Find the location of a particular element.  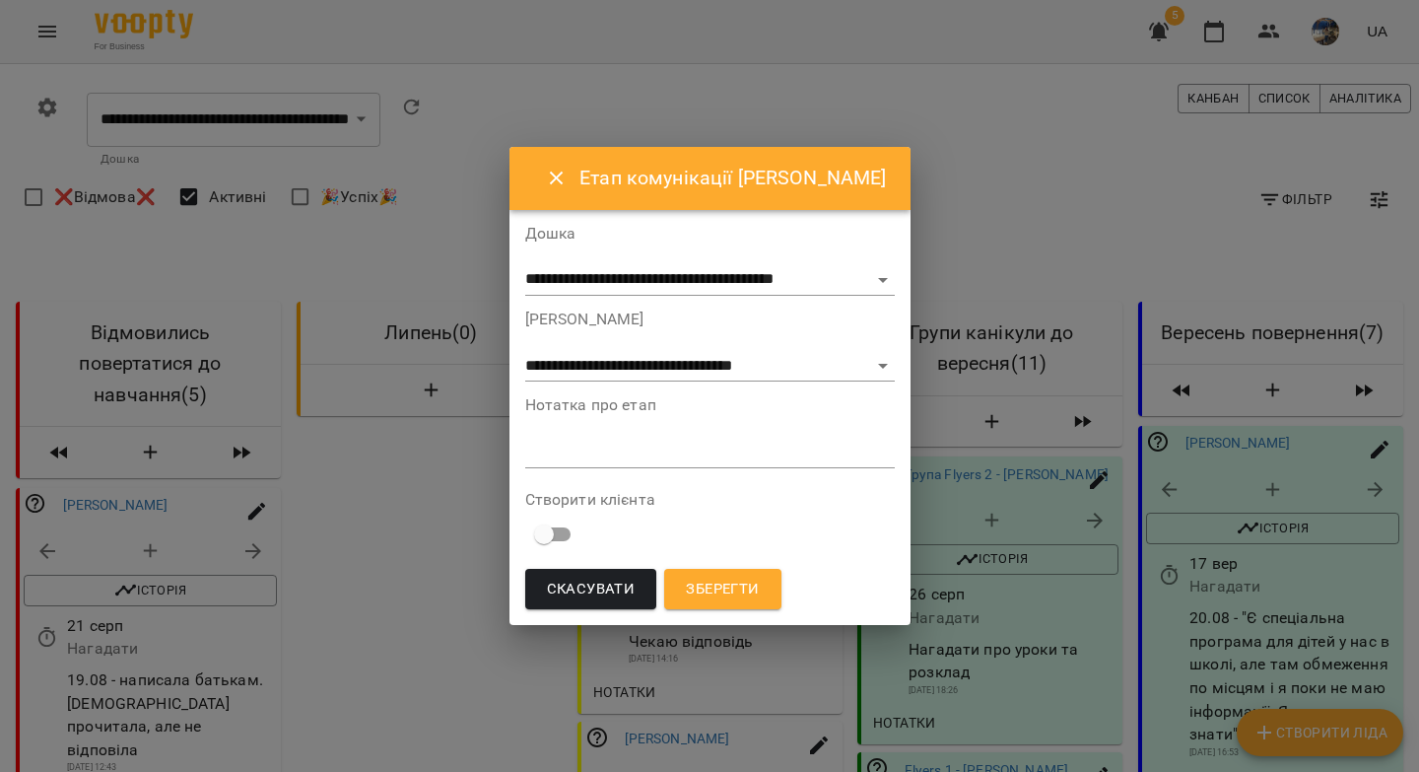

button: Зберегти is located at coordinates (722, 589).